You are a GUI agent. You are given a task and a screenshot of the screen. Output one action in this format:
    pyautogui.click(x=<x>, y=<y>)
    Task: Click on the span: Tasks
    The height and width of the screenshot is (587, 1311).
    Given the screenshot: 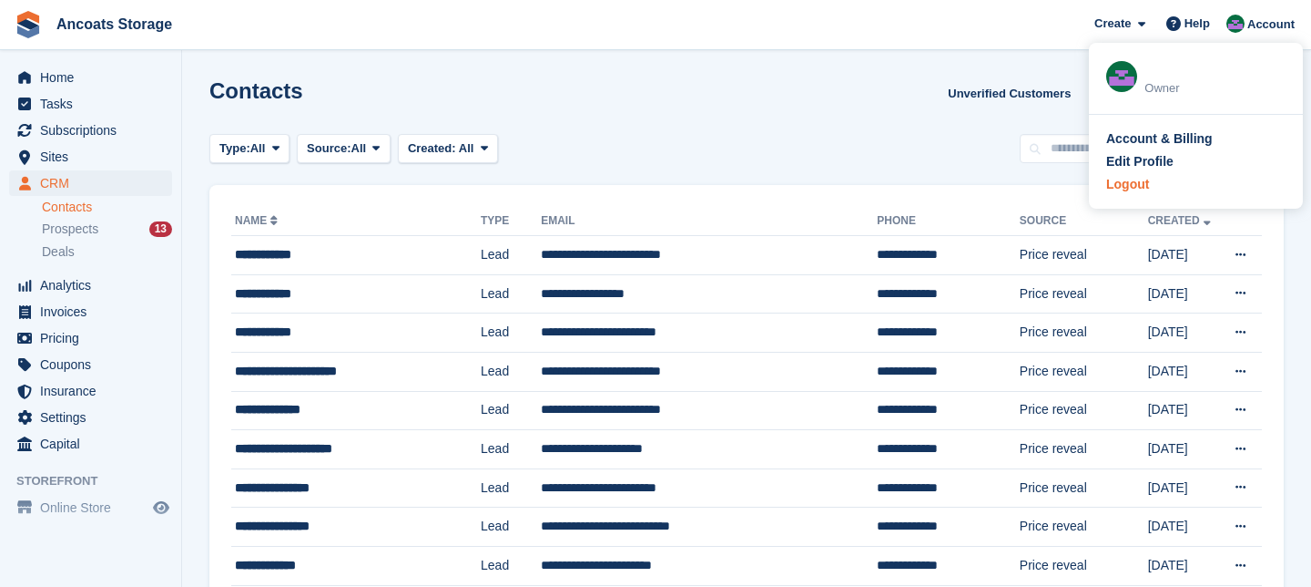 What is the action you would take?
    pyautogui.click(x=95, y=104)
    